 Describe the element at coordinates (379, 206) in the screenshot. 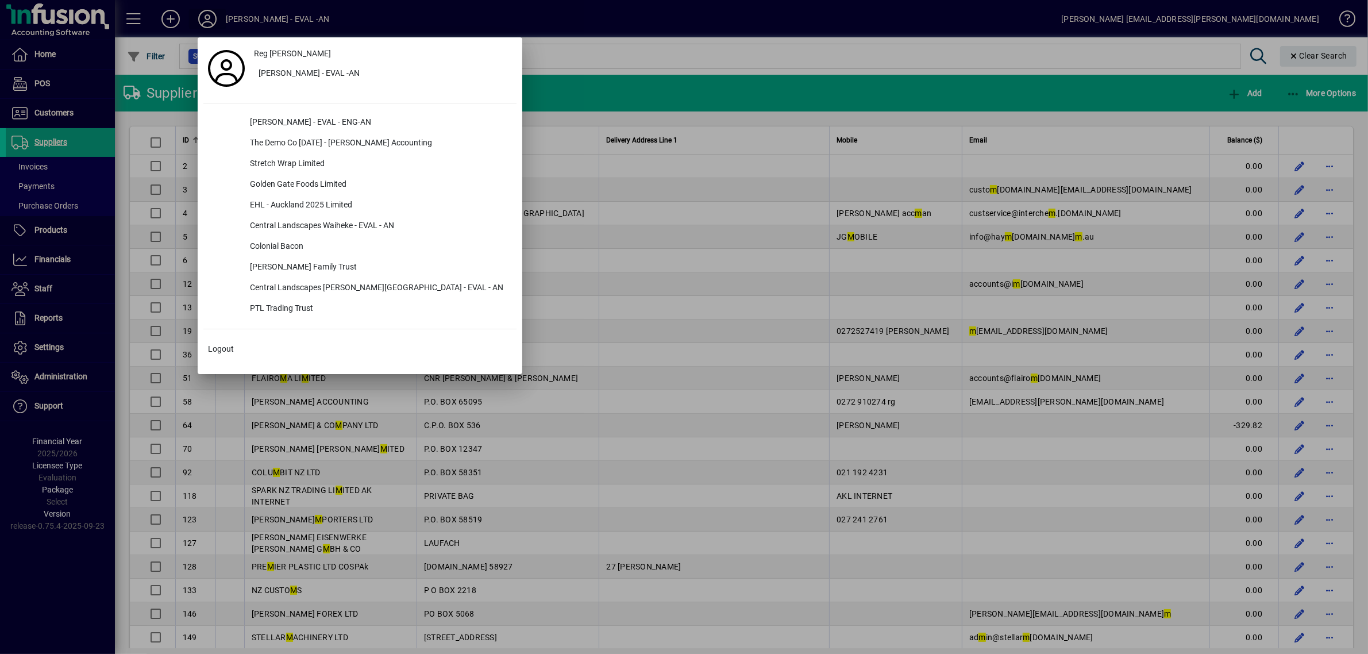

I see `div: EHL - Auckland 2025 Limited` at that location.